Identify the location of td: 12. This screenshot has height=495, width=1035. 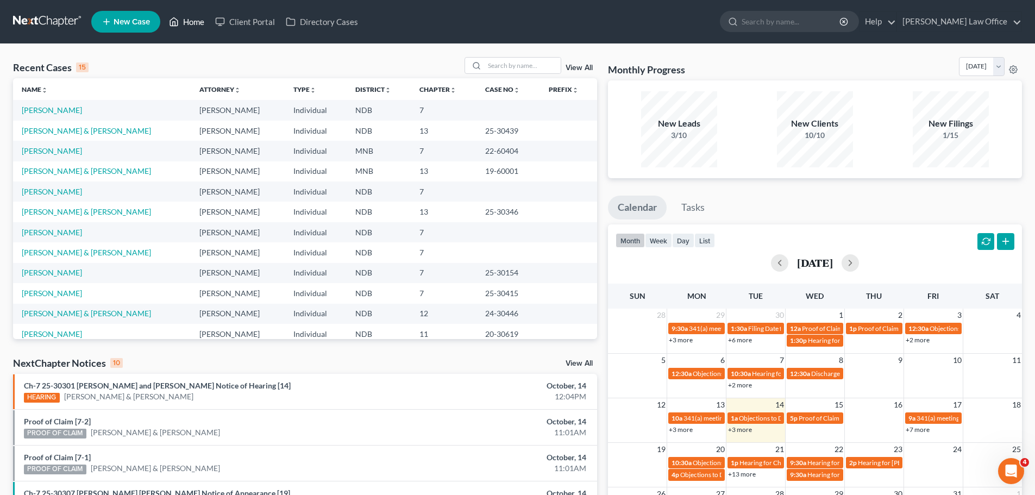
(444, 314).